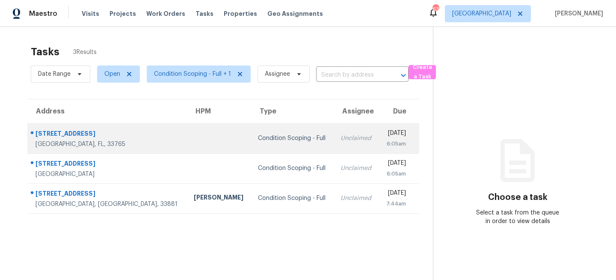 Image resolution: width=616 pixels, height=280 pixels. What do you see at coordinates (107, 111) in the screenshot?
I see `th: Address` at bounding box center [107, 111].